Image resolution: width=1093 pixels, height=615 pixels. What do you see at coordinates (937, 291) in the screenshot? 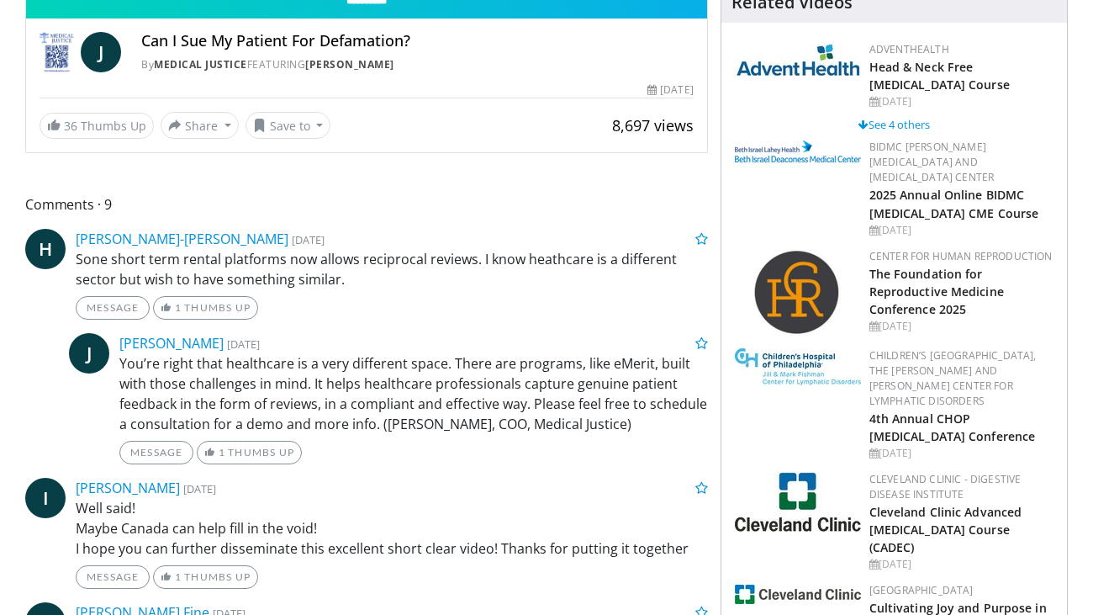
I see `a: The Foundation for Reproductive Medicine Conference 2025` at bounding box center [937, 291].